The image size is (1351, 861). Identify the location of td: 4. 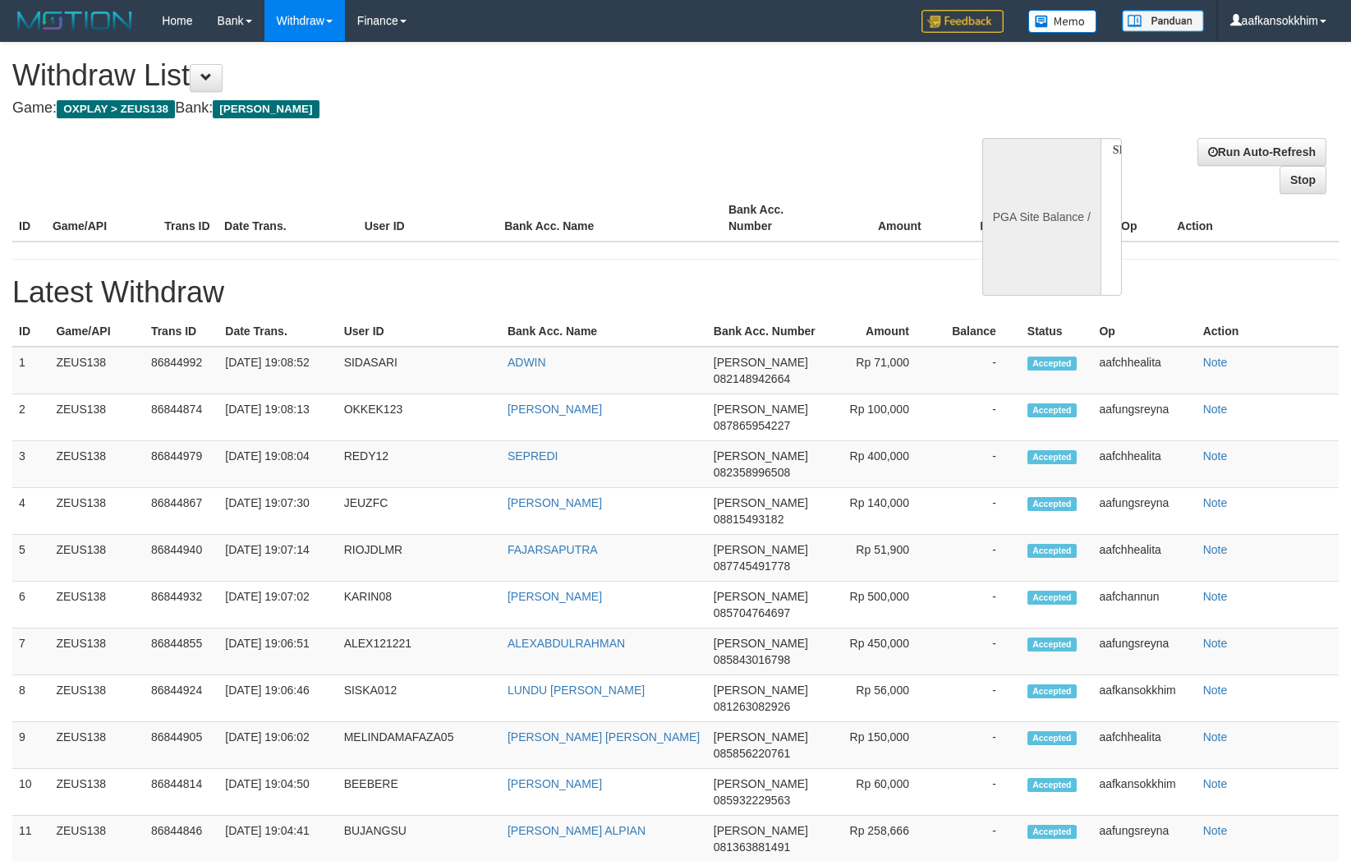
(30, 511).